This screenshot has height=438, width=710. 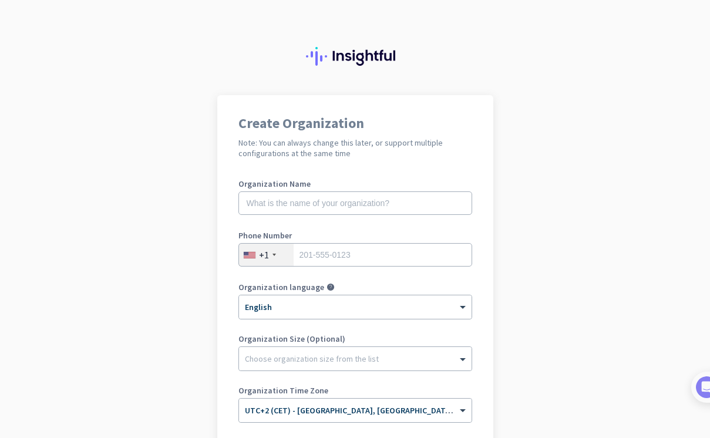 I want to click on h1: Create Organization, so click(x=355, y=123).